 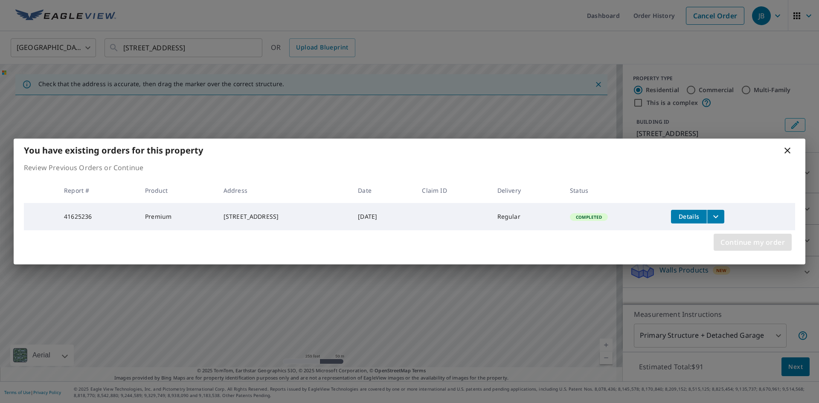 What do you see at coordinates (177, 217) in the screenshot?
I see `td: Premium` at bounding box center [177, 217].